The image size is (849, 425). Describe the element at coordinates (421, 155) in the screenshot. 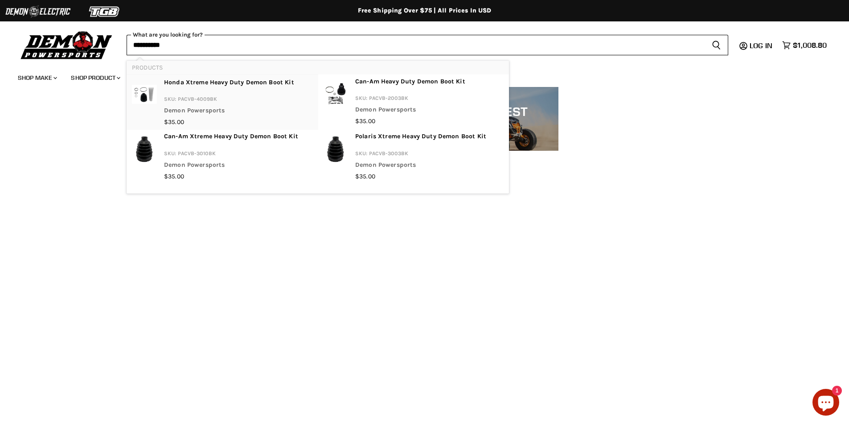

I see `p: SKU: PACVB-3003BK` at that location.